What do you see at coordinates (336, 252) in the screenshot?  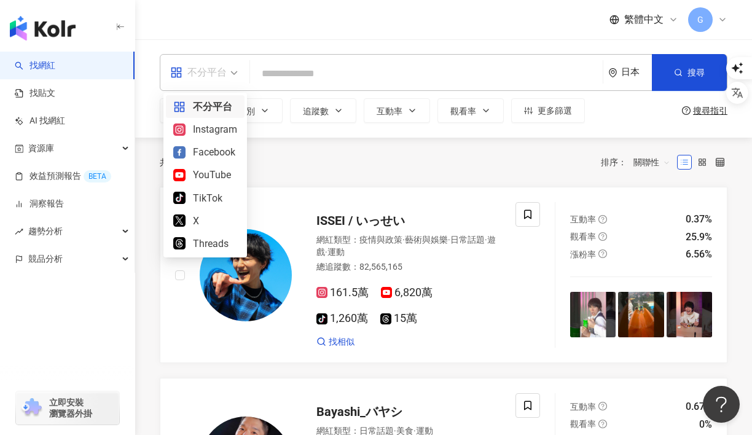 I see `span: 運動` at bounding box center [336, 252].